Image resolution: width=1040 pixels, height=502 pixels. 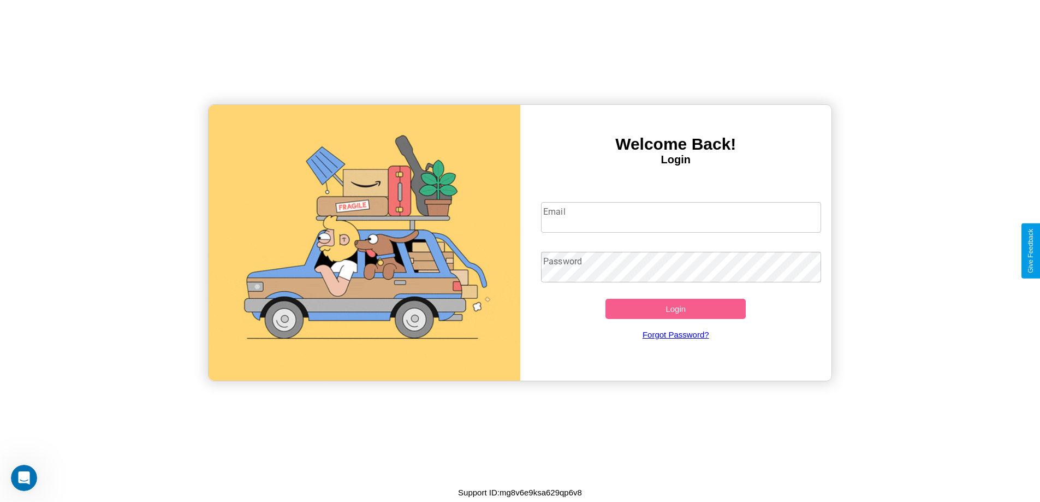 I want to click on div: Give Feedback, so click(x=1031, y=251).